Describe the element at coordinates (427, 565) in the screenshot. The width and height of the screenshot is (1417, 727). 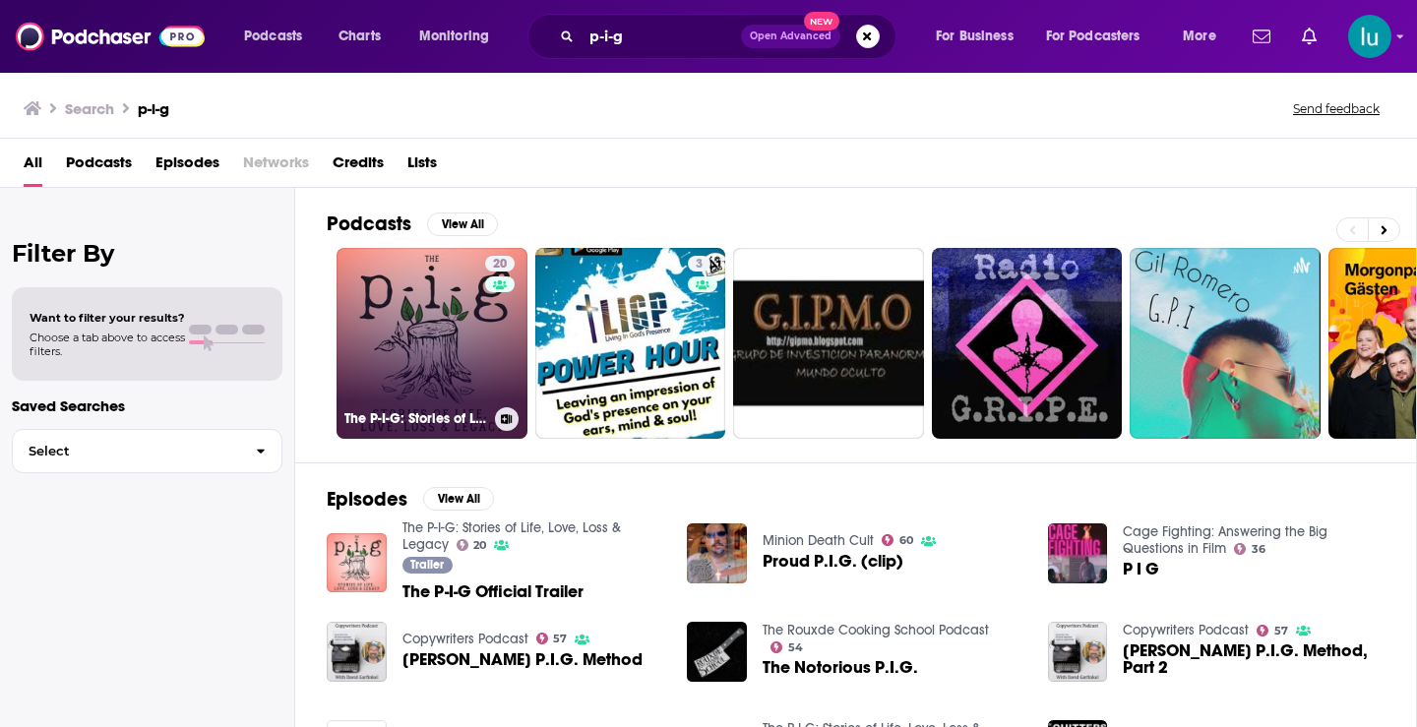
I see `span: Trailer` at that location.